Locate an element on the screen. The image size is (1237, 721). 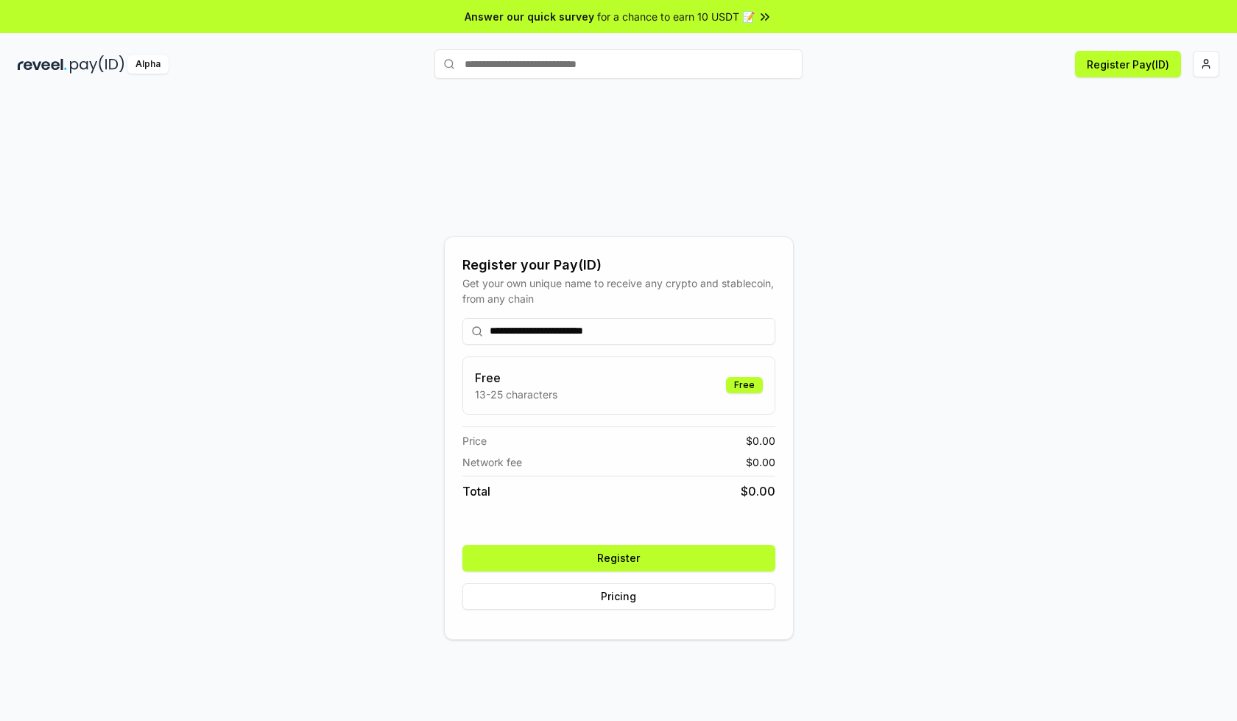
button: Register is located at coordinates (618, 558).